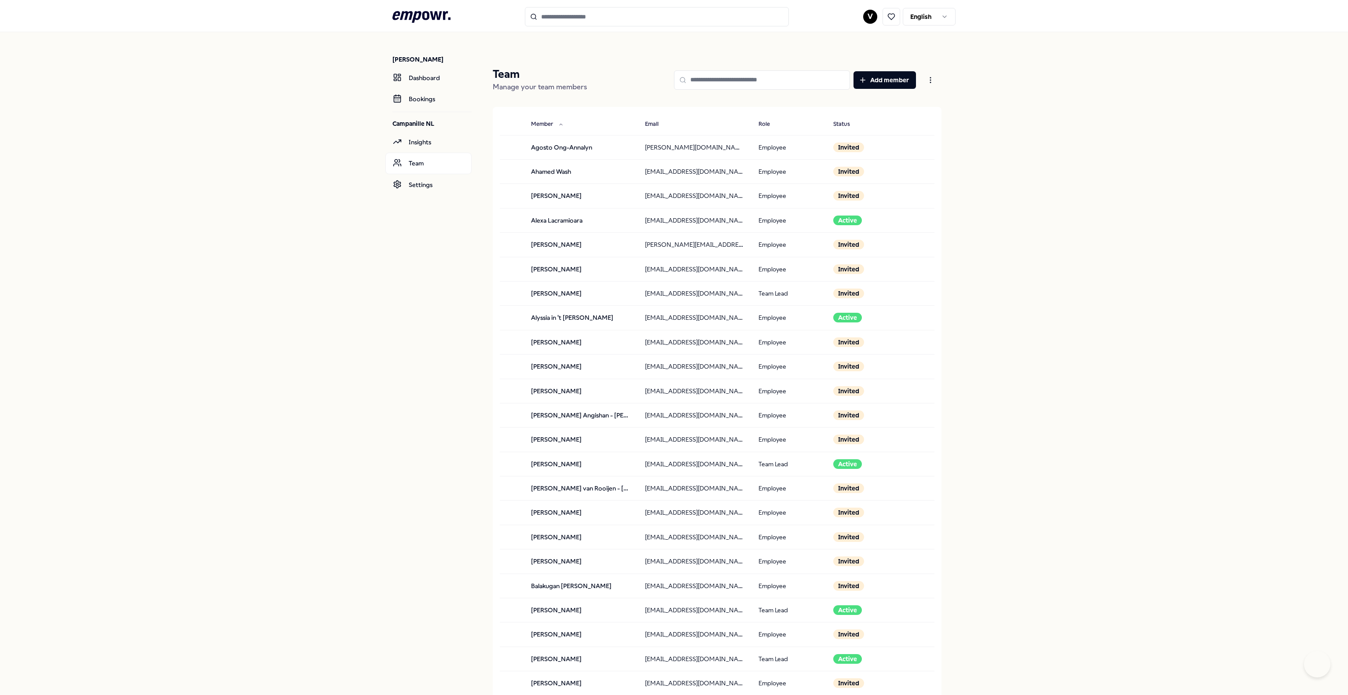 This screenshot has height=695, width=1348. What do you see at coordinates (884, 80) in the screenshot?
I see `button: Add member` at bounding box center [884, 80].